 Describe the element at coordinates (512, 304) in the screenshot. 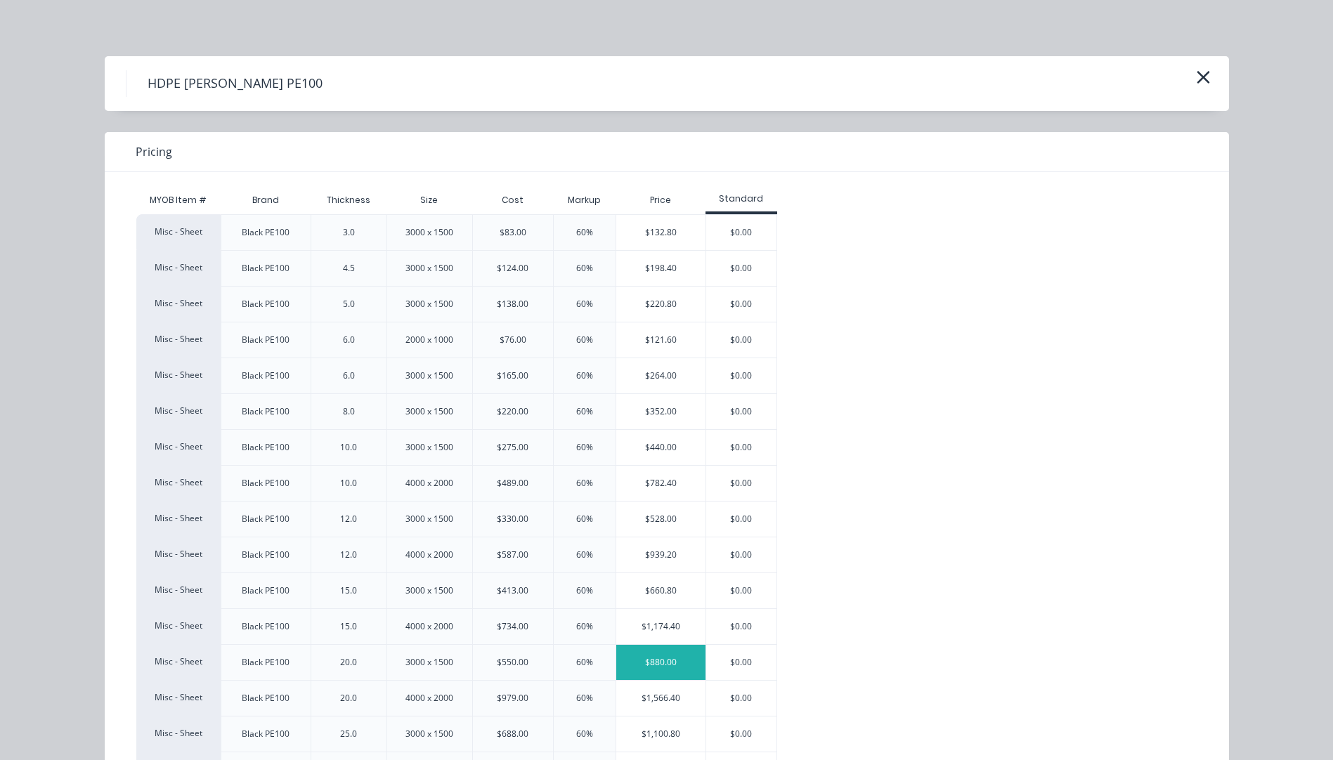

I see `div: $138.00` at that location.